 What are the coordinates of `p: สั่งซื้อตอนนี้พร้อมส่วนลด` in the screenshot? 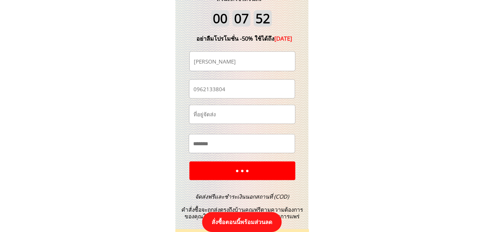 It's located at (242, 222).